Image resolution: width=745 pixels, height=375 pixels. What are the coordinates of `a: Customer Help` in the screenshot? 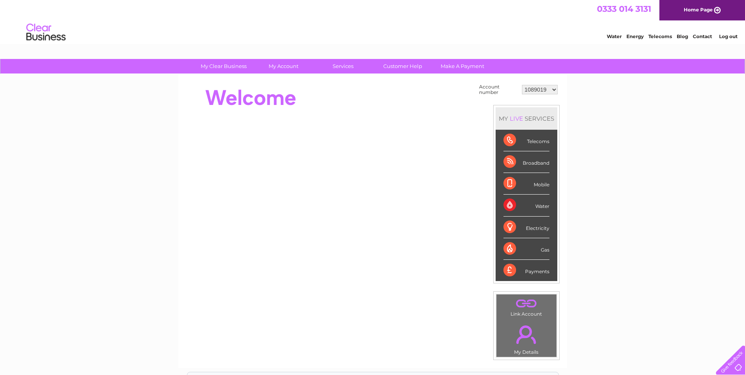 It's located at (403, 66).